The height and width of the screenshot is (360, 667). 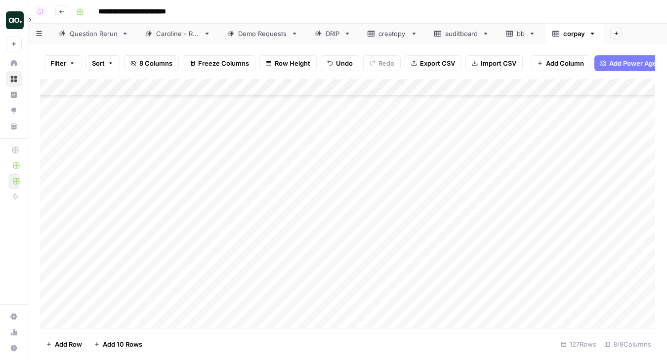 I want to click on div: creatopy, so click(x=392, y=34).